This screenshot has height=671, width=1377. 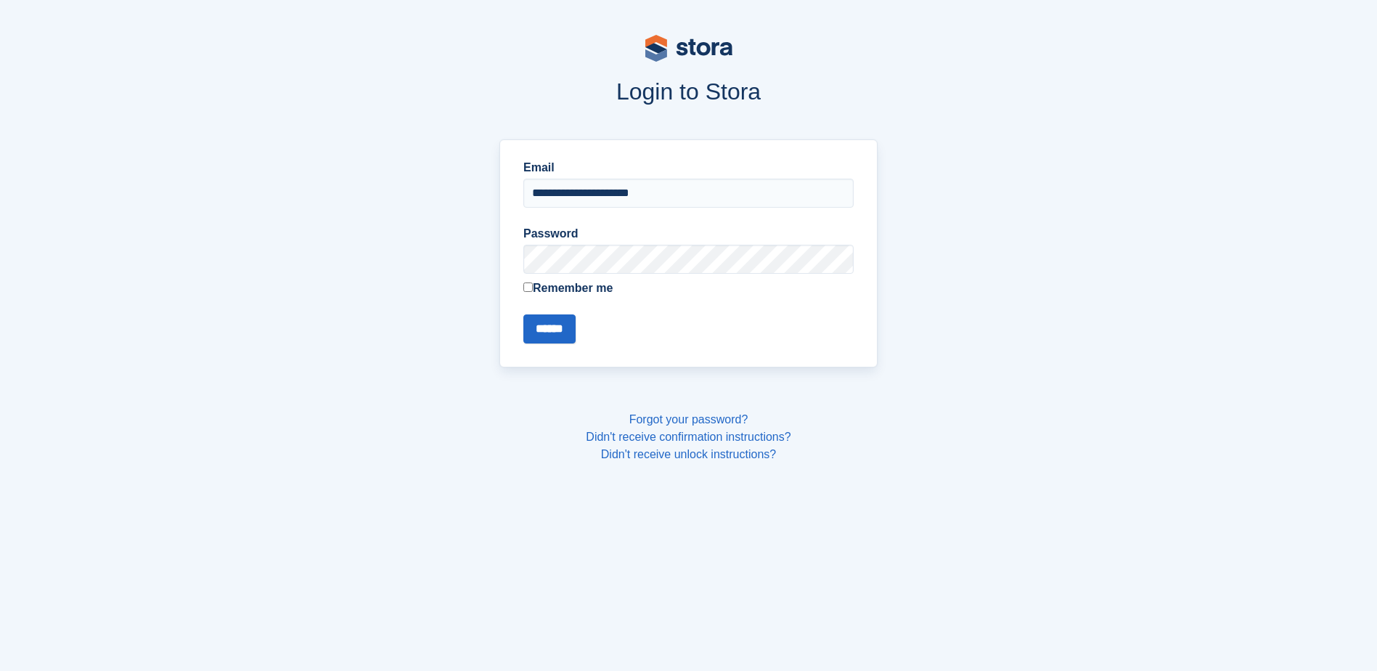 What do you see at coordinates (688, 454) in the screenshot?
I see `a: Didn't receive unlock instructions?` at bounding box center [688, 454].